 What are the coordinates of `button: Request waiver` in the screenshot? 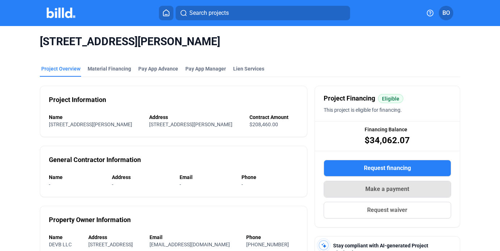 It's located at (388, 211).